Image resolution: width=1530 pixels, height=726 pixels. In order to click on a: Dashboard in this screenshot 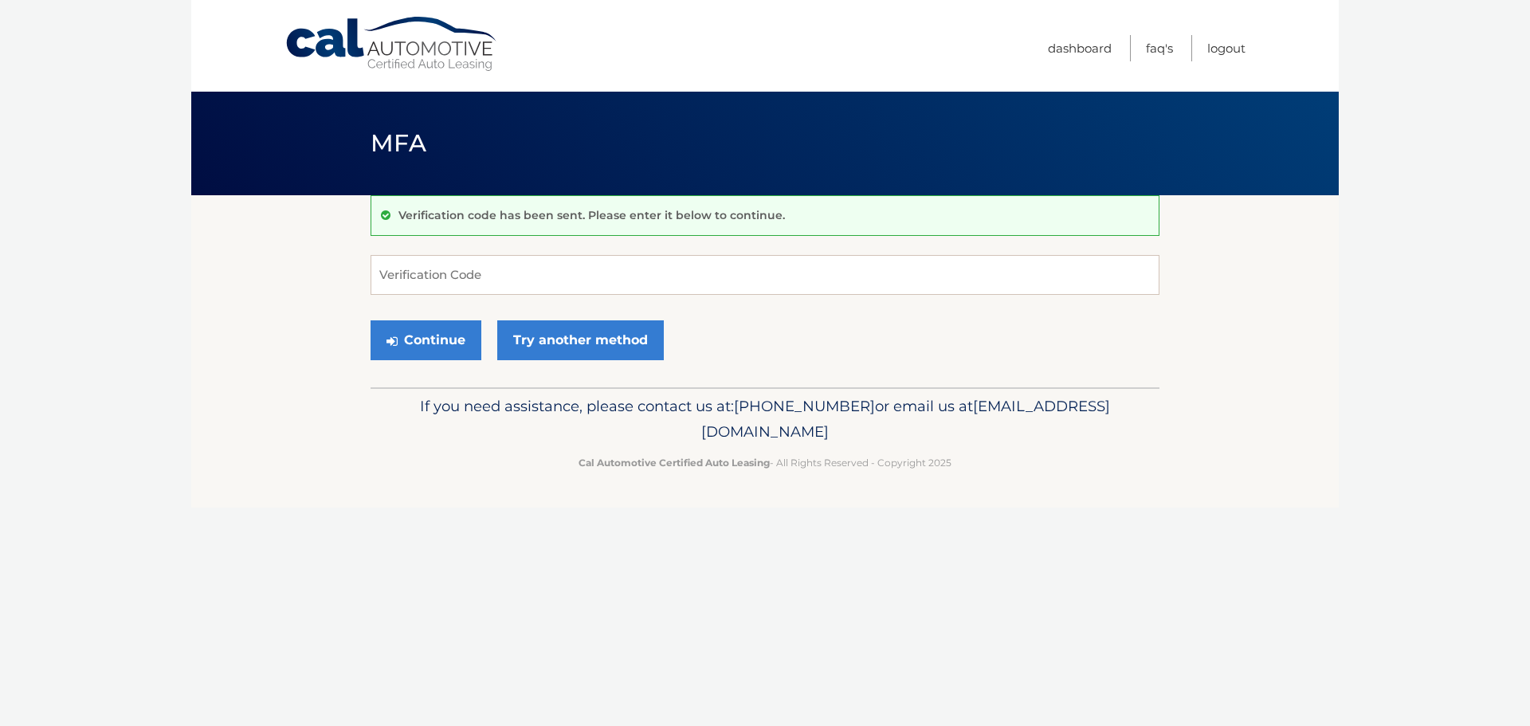, I will do `click(1079, 48)`.